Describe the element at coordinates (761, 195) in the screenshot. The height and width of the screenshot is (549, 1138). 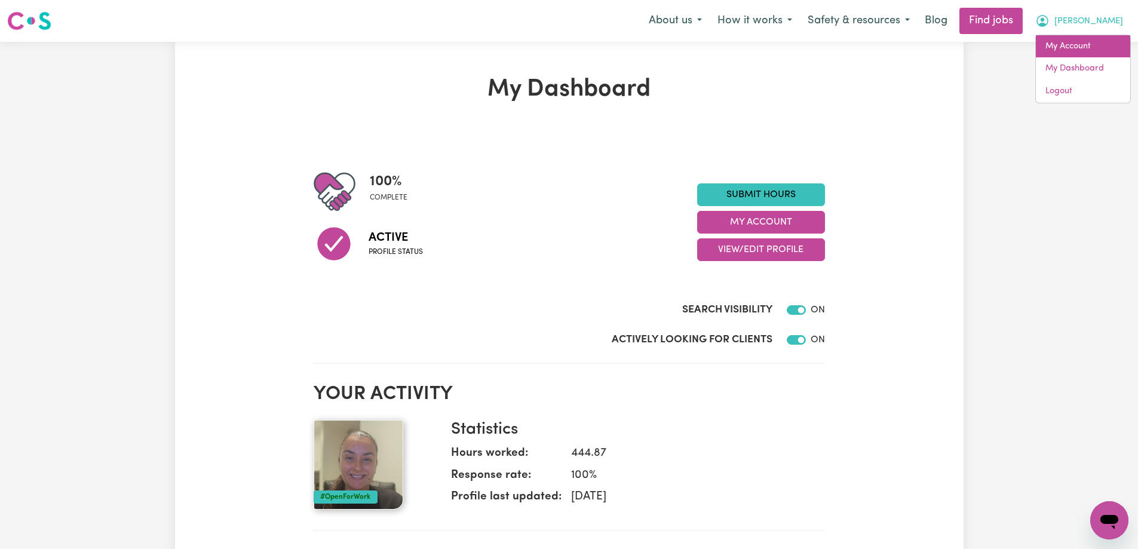
I see `a: Submit Hours` at that location.